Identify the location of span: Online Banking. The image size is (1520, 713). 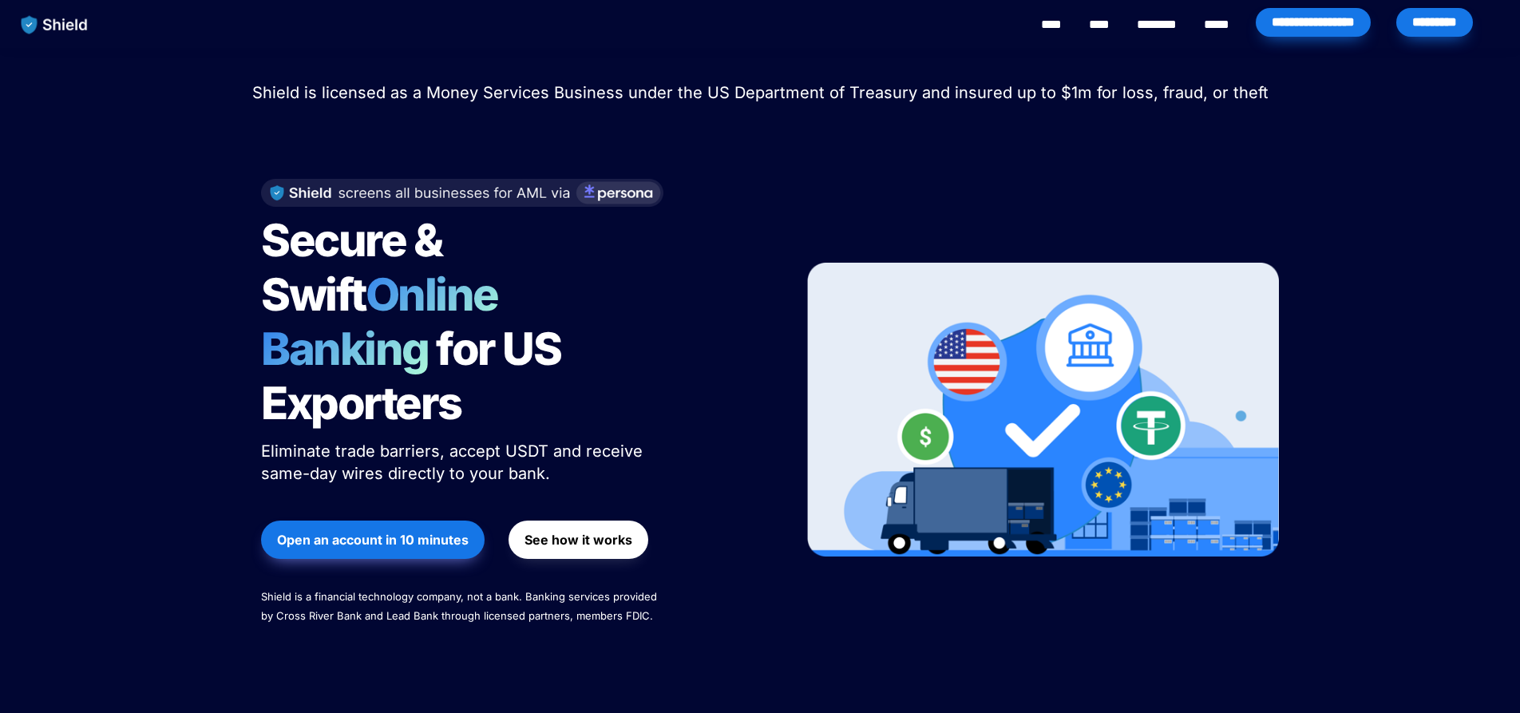
(387, 322).